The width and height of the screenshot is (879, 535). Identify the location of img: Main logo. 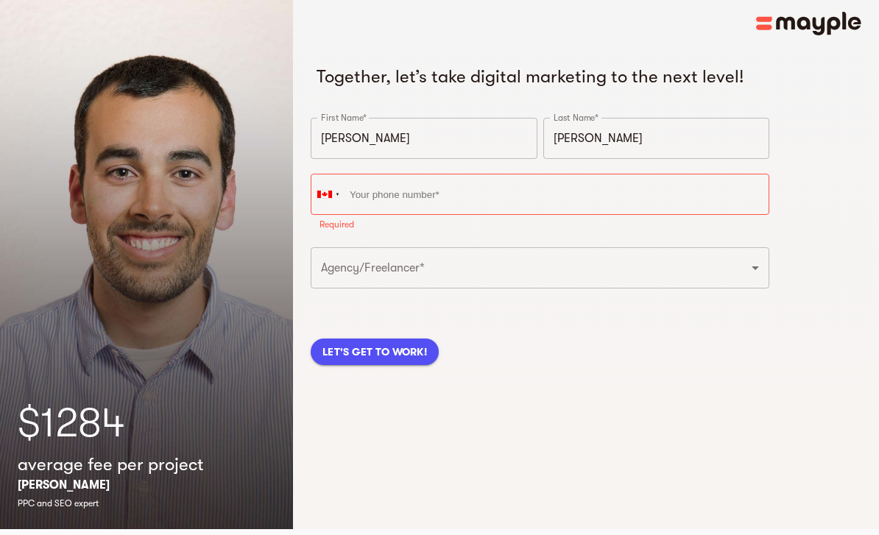
(808, 24).